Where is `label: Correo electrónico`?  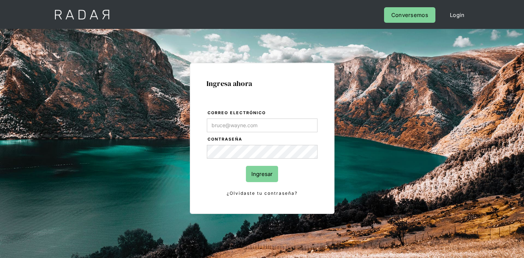 label: Correo electrónico is located at coordinates (263, 113).